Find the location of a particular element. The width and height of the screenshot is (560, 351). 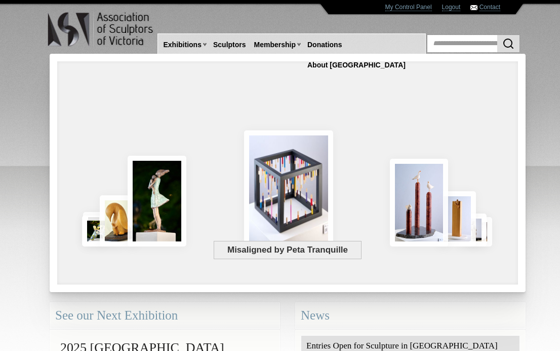

img: Contact ASV is located at coordinates (474, 8).